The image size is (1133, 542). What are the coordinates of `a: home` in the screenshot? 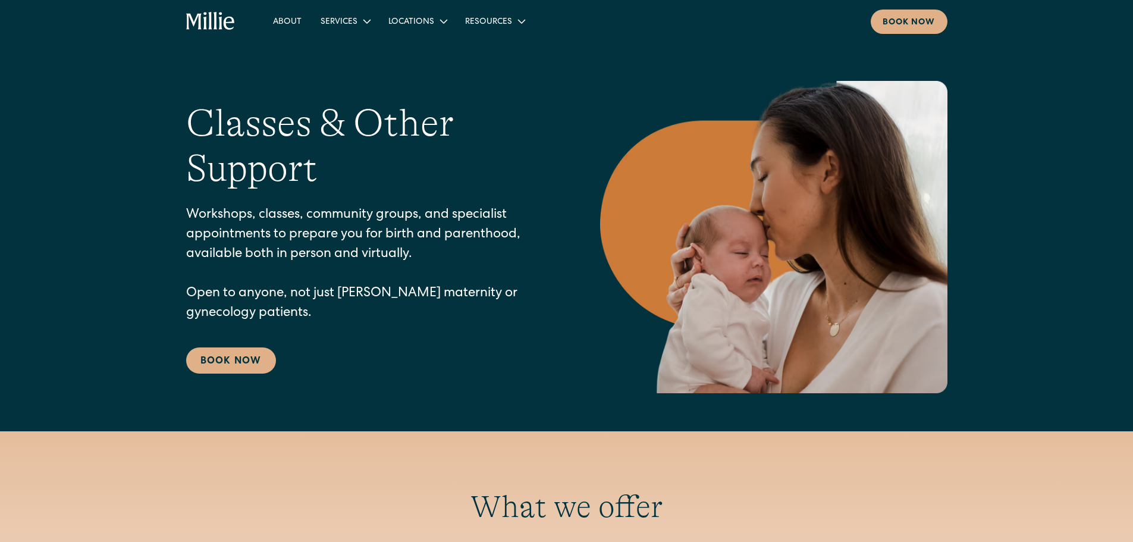 It's located at (210, 21).